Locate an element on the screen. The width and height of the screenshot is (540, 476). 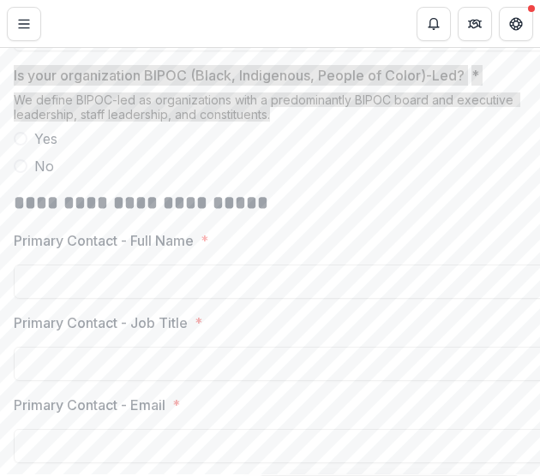
button: Toggle Menu is located at coordinates (24, 24).